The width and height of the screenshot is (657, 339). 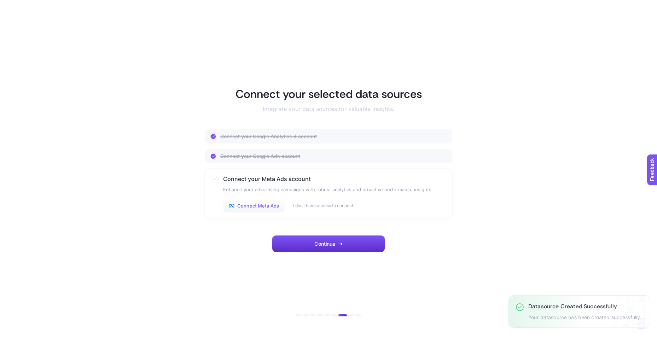 What do you see at coordinates (585, 307) in the screenshot?
I see `h3: Datasource Created Successfully` at bounding box center [585, 307].